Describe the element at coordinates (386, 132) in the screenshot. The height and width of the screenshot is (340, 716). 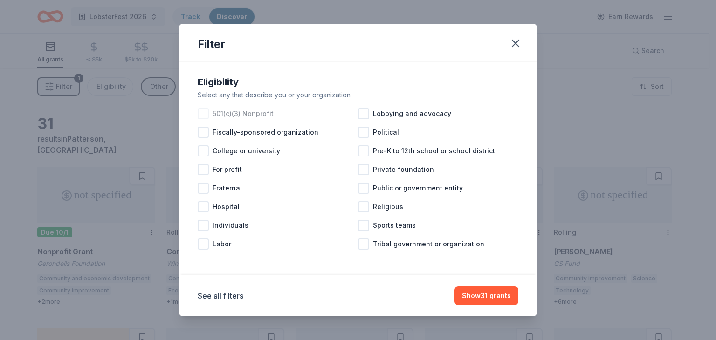
I see `span: Political` at that location.